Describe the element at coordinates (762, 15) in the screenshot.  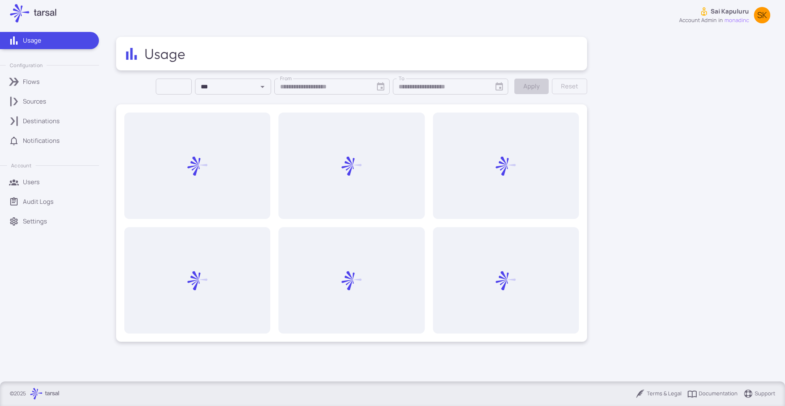
I see `span: SK` at that location.